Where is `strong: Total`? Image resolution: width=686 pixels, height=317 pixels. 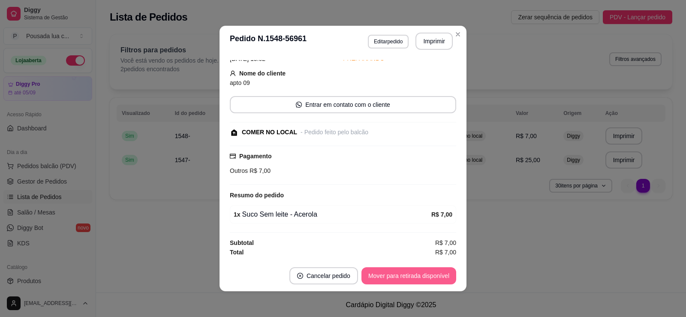 strong: Total is located at coordinates (237, 252).